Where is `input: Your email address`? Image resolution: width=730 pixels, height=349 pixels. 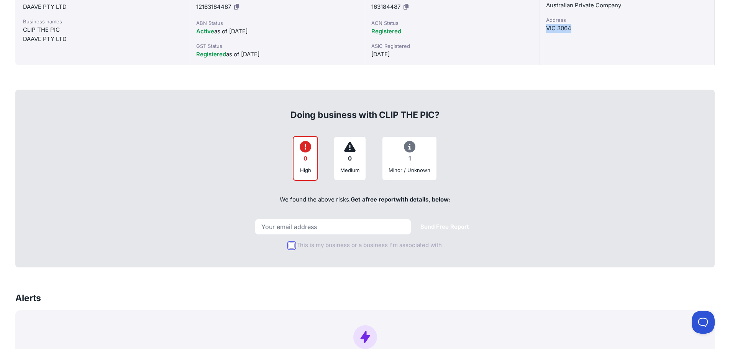
input: Your email address is located at coordinates (333, 227).